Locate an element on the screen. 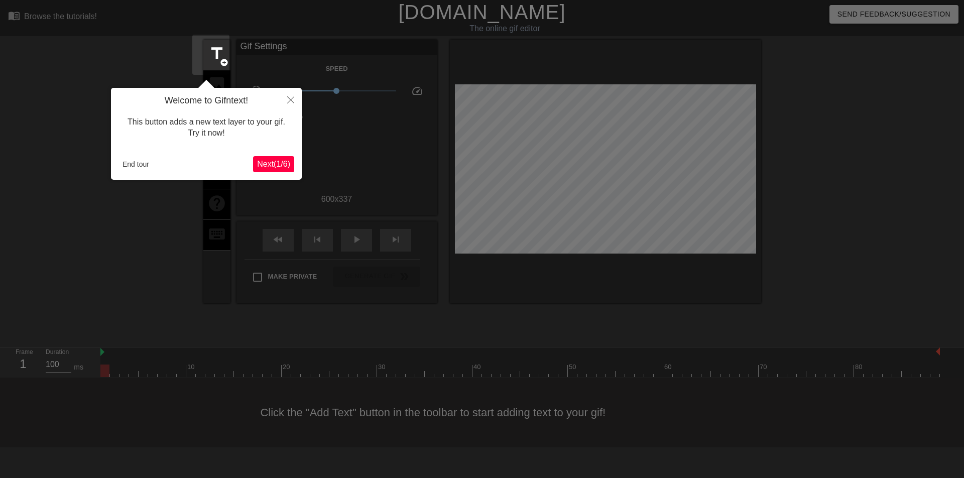 The image size is (964, 478). button: Close is located at coordinates (291, 99).